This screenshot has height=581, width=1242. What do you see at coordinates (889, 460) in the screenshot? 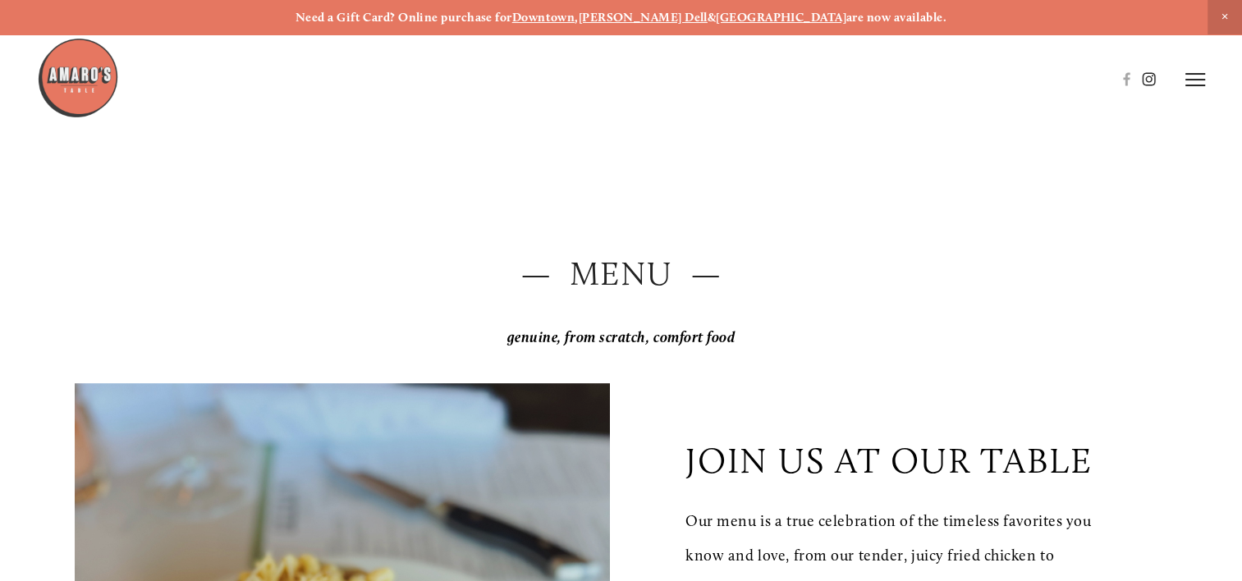
I see `p: join us at our table` at bounding box center [889, 460].